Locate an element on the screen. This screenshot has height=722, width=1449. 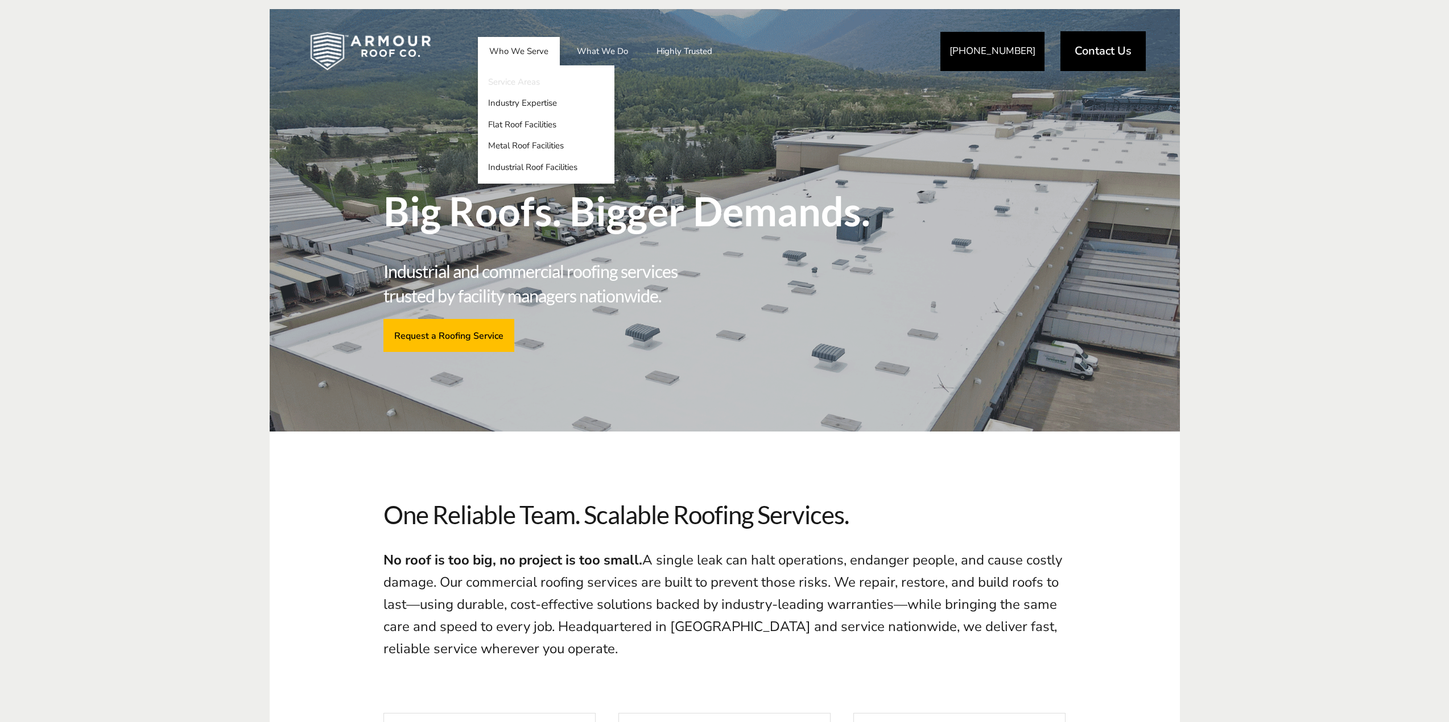
a: Industry Expertise is located at coordinates (546, 104).